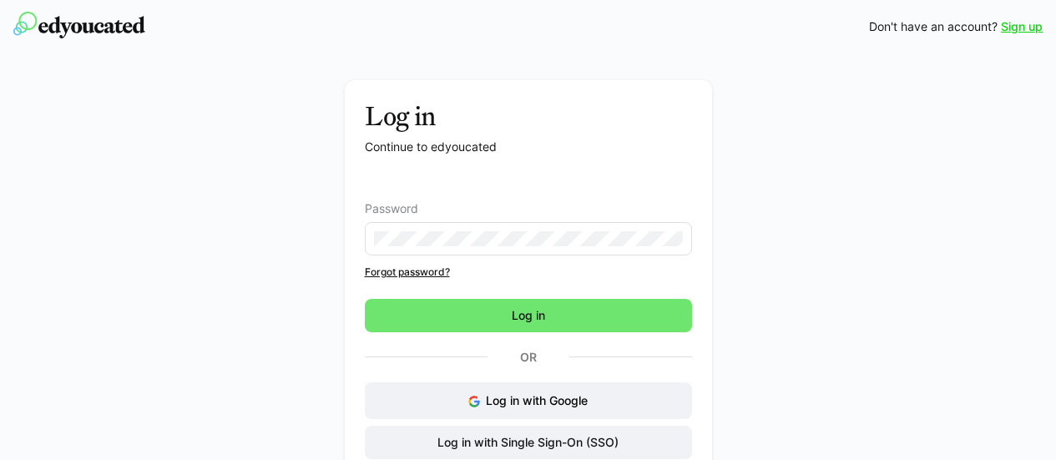 Image resolution: width=1056 pixels, height=460 pixels. What do you see at coordinates (391, 209) in the screenshot?
I see `span: Password` at bounding box center [391, 209].